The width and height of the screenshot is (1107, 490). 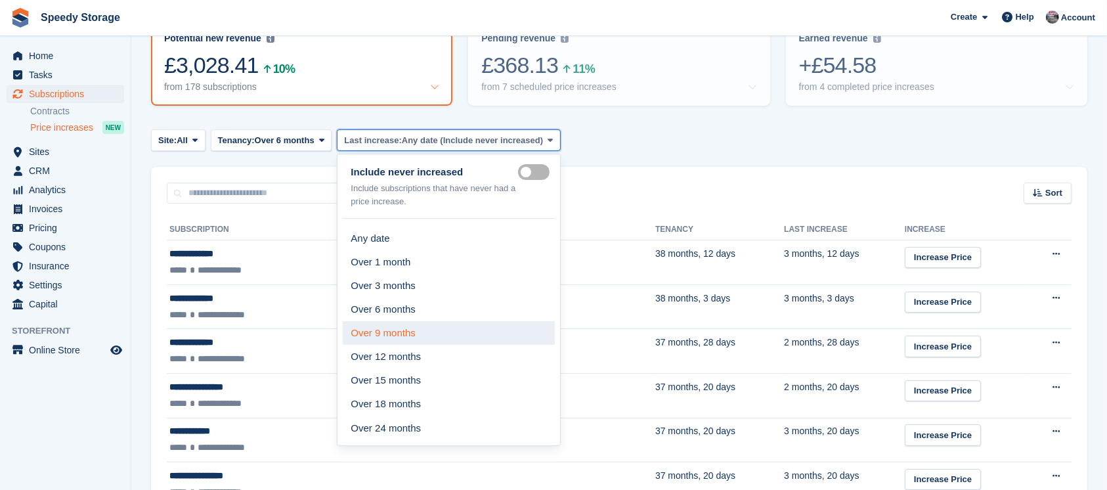 I want to click on p: Include subscriptions that have never had a price increase., so click(x=434, y=194).